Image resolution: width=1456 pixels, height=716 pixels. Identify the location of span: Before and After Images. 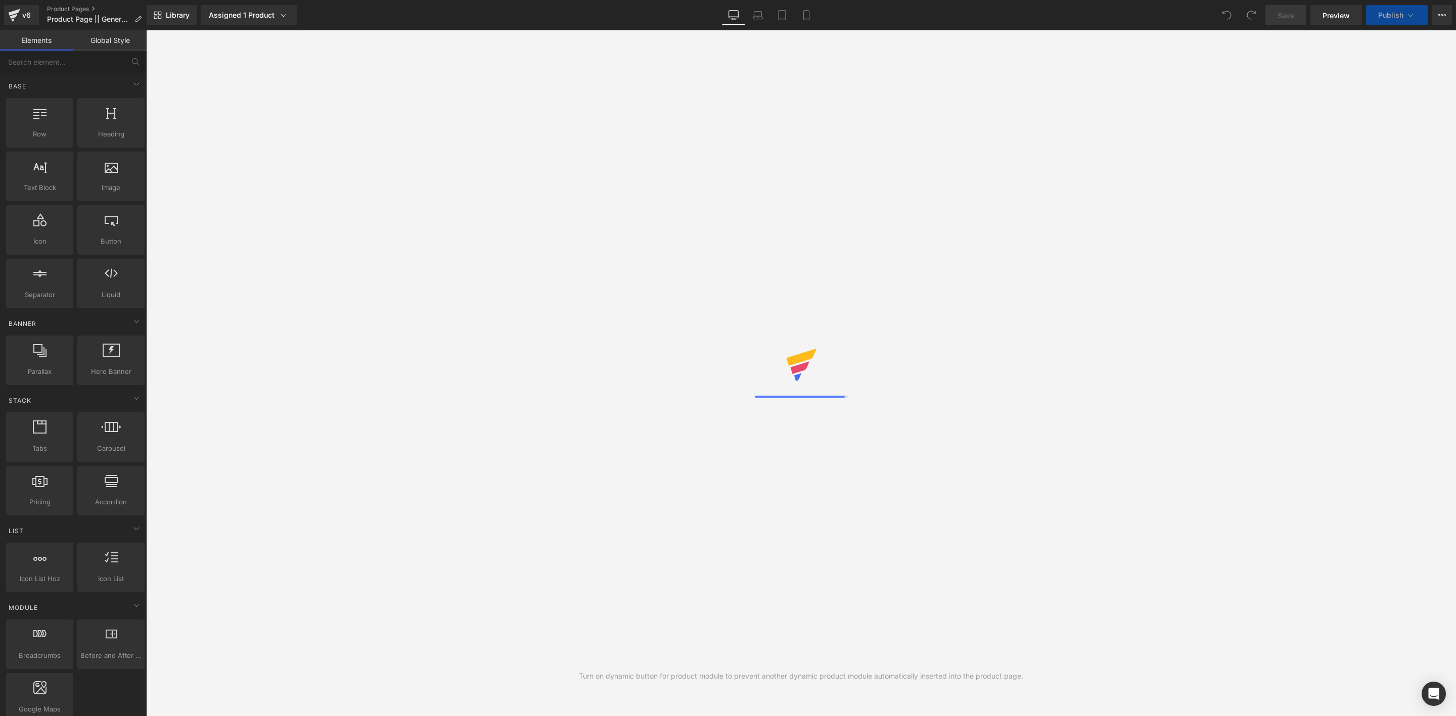
(111, 656).